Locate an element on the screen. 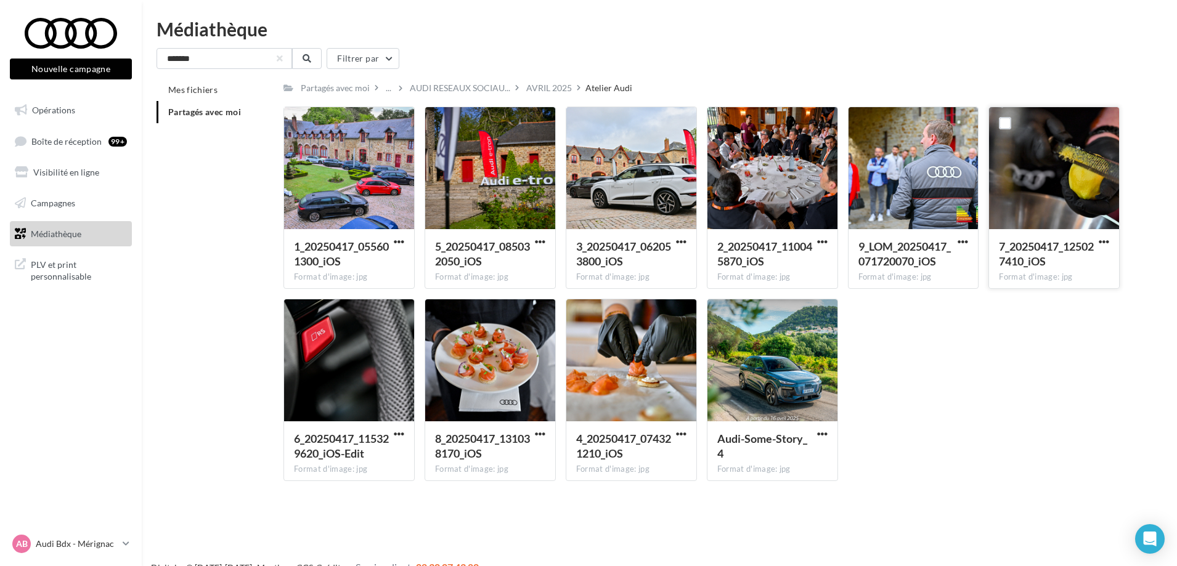 Image resolution: width=1177 pixels, height=566 pixels. span: Boîte de réception is located at coordinates (67, 141).